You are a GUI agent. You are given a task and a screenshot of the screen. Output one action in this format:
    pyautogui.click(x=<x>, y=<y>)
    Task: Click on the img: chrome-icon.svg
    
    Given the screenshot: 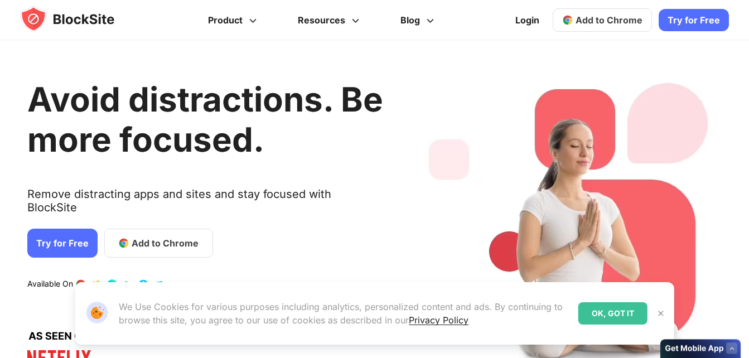 What is the action you would take?
    pyautogui.click(x=568, y=20)
    